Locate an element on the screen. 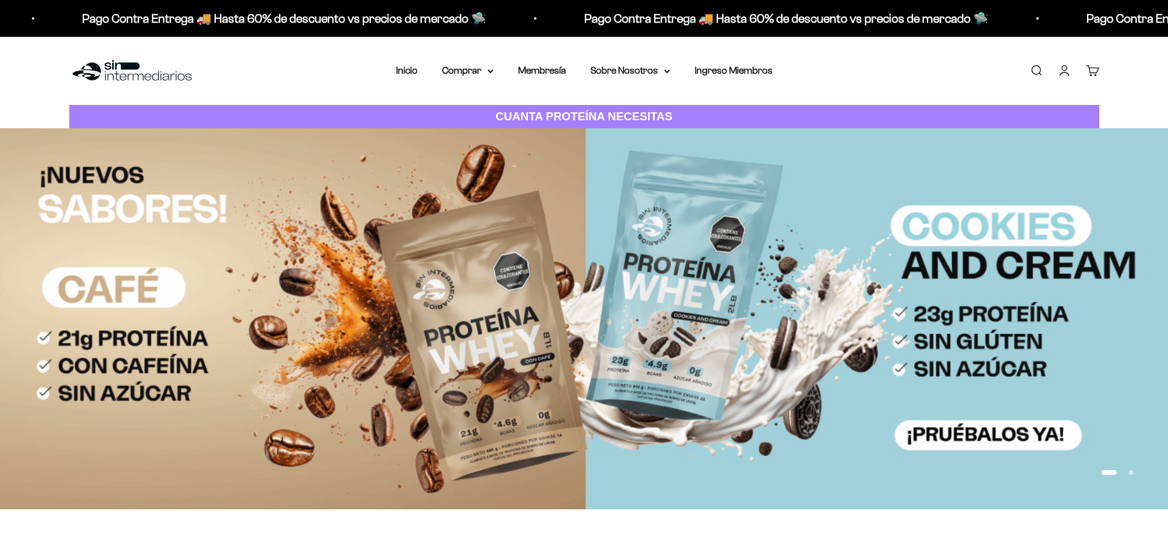  a: Inicio is located at coordinates (407, 70).